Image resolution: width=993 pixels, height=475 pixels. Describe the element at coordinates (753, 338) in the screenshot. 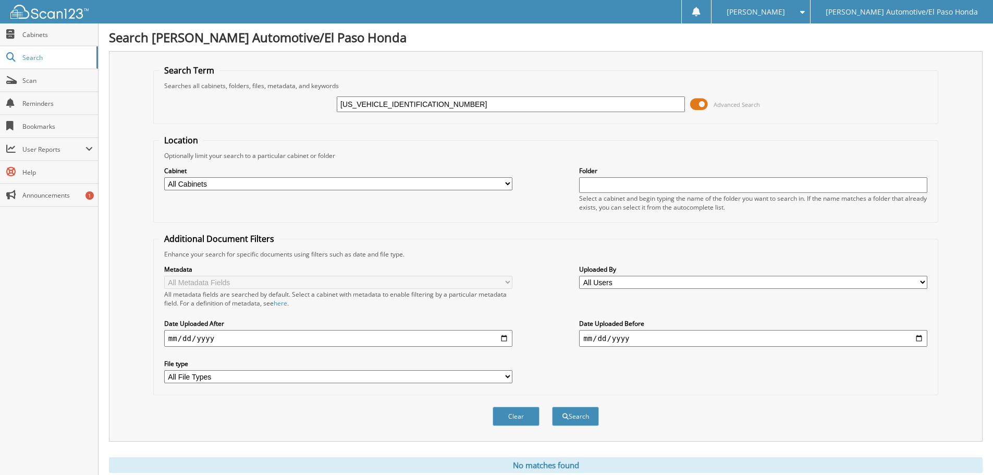

I see `input: end` at that location.